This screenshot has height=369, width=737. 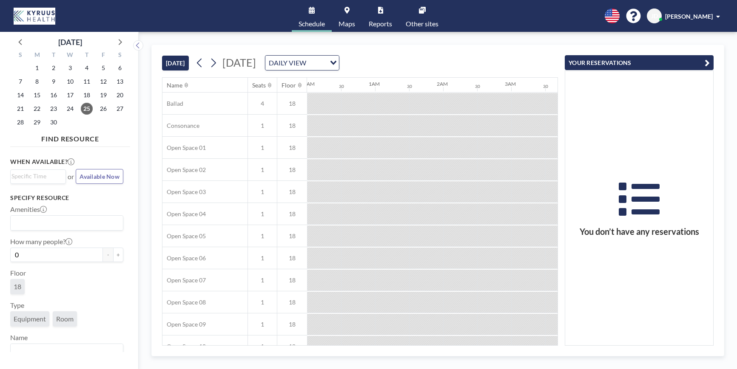 I want to click on span: Available Now, so click(x=99, y=176).